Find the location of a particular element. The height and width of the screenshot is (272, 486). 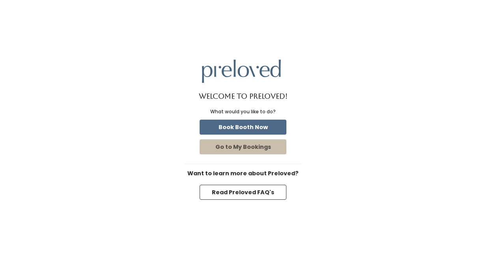

h1: Welcome to Preloved! is located at coordinates (243, 96).